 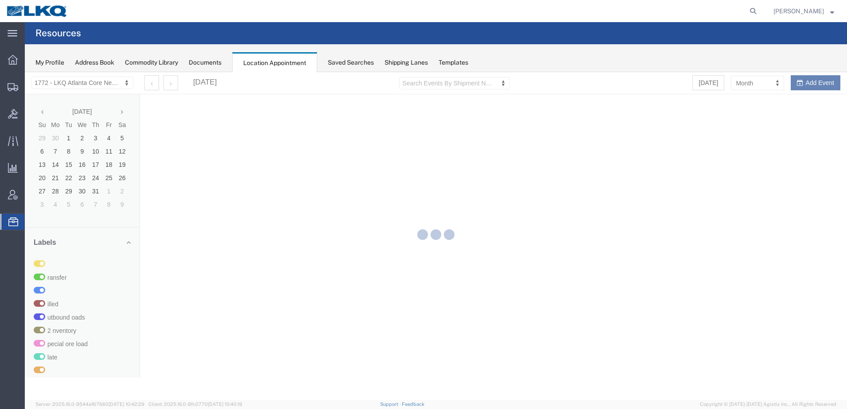 I want to click on h4: Resources, so click(x=58, y=33).